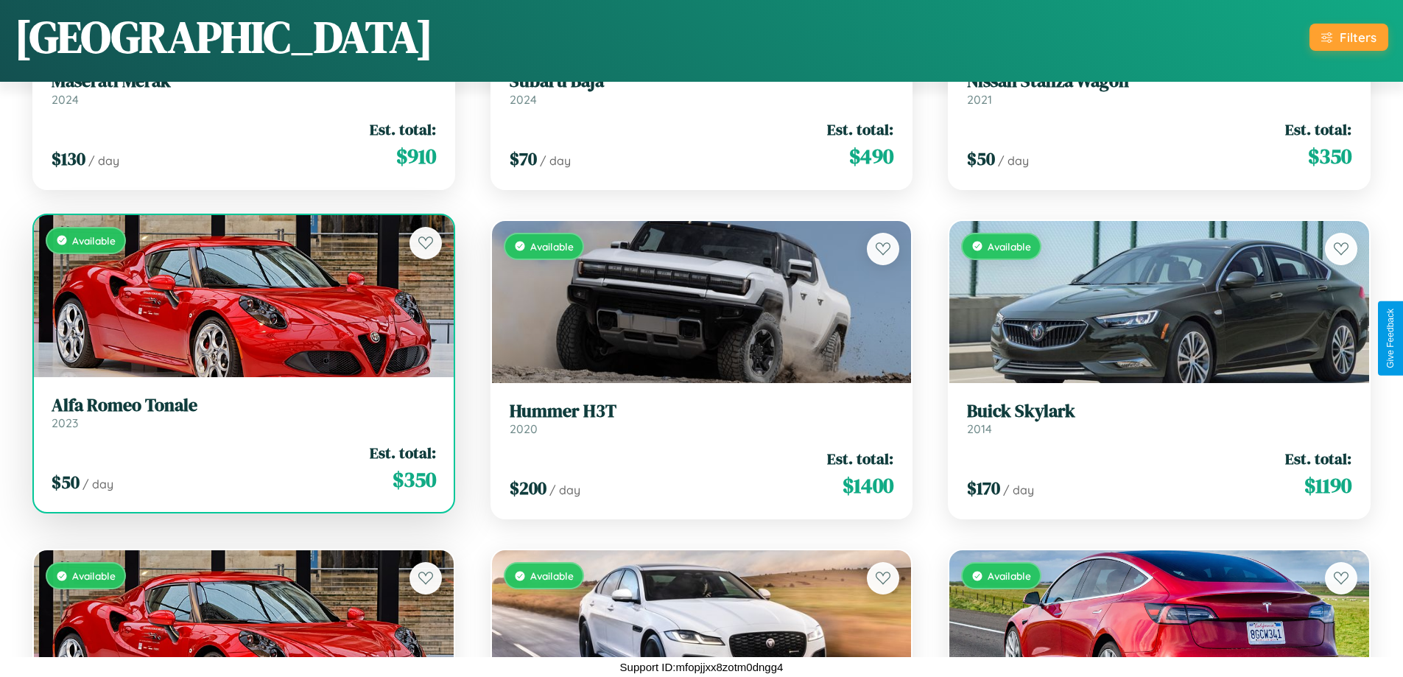 The image size is (1403, 677). I want to click on h3: Hummer H3T, so click(702, 411).